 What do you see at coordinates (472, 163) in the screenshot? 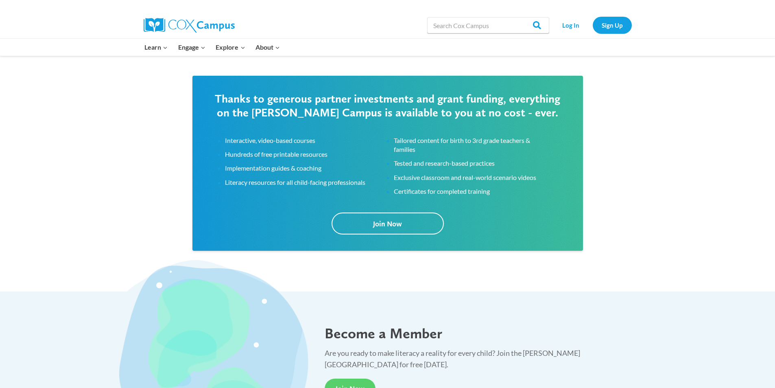
I see `li: Tested and research-based practices` at bounding box center [472, 163].